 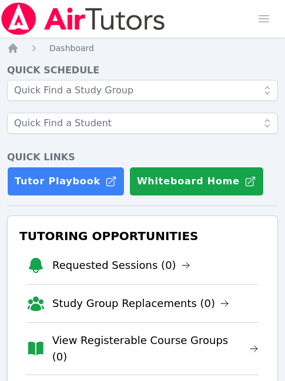 I want to click on h4: Quick Schedule, so click(x=142, y=70).